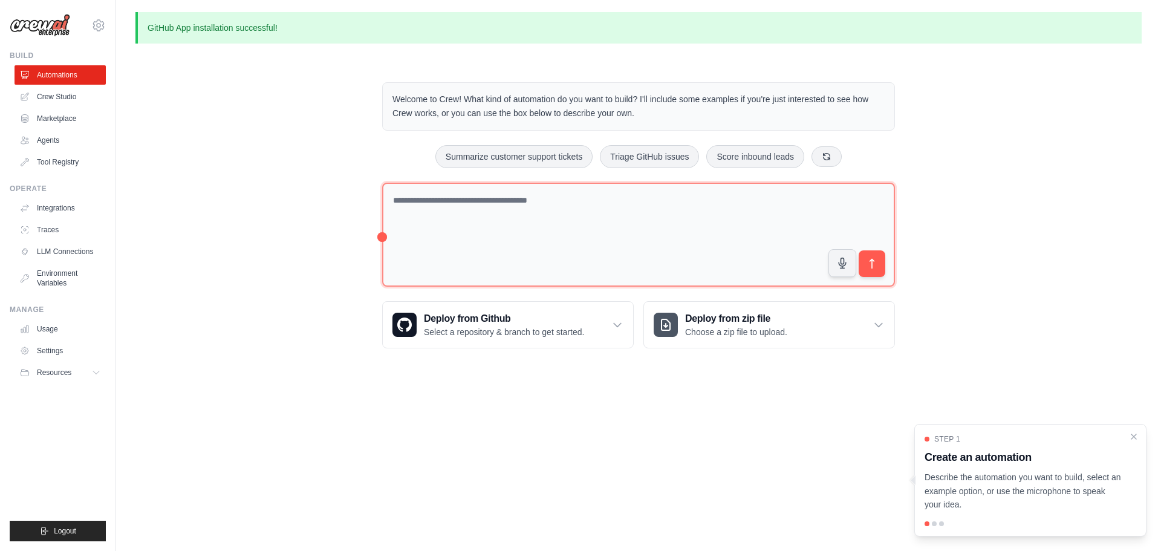 The width and height of the screenshot is (1161, 551). What do you see at coordinates (60, 75) in the screenshot?
I see `a: Automations` at bounding box center [60, 75].